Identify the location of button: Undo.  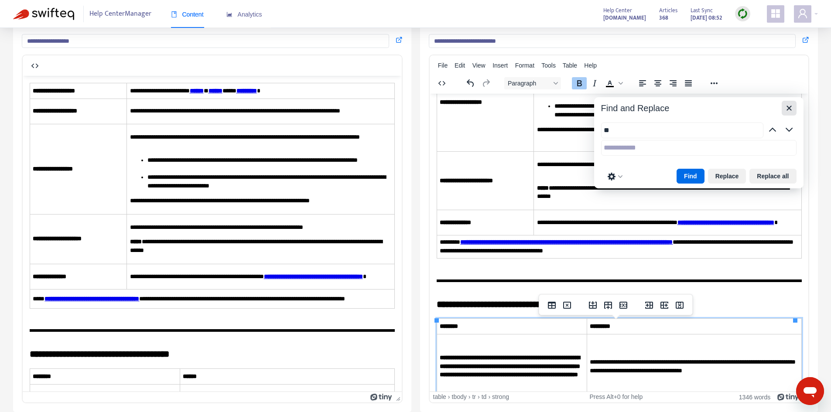
(471, 83).